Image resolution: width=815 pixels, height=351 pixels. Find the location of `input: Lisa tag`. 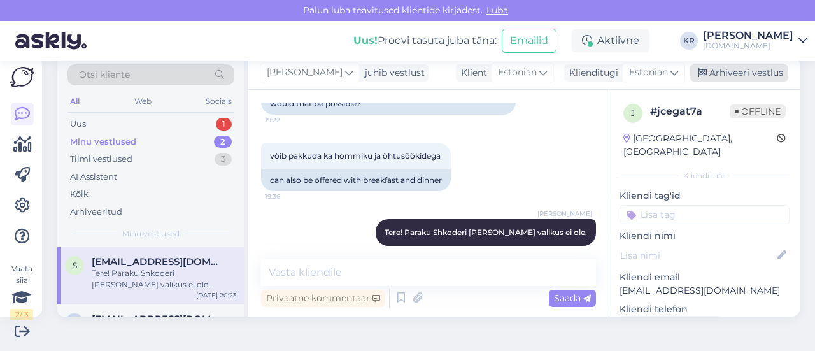

input: Lisa tag is located at coordinates (704, 215).